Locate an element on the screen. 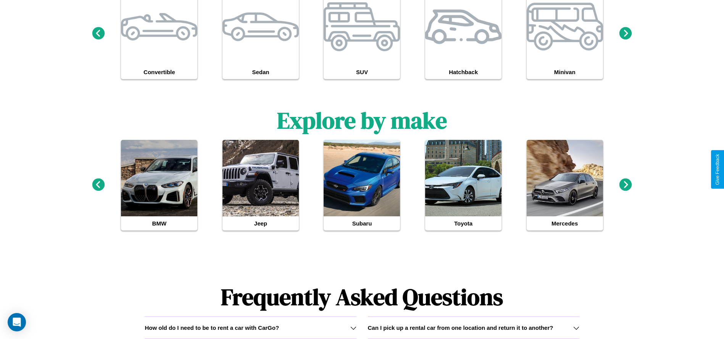 The image size is (724, 339). h4: Sedan is located at coordinates (261, 72).